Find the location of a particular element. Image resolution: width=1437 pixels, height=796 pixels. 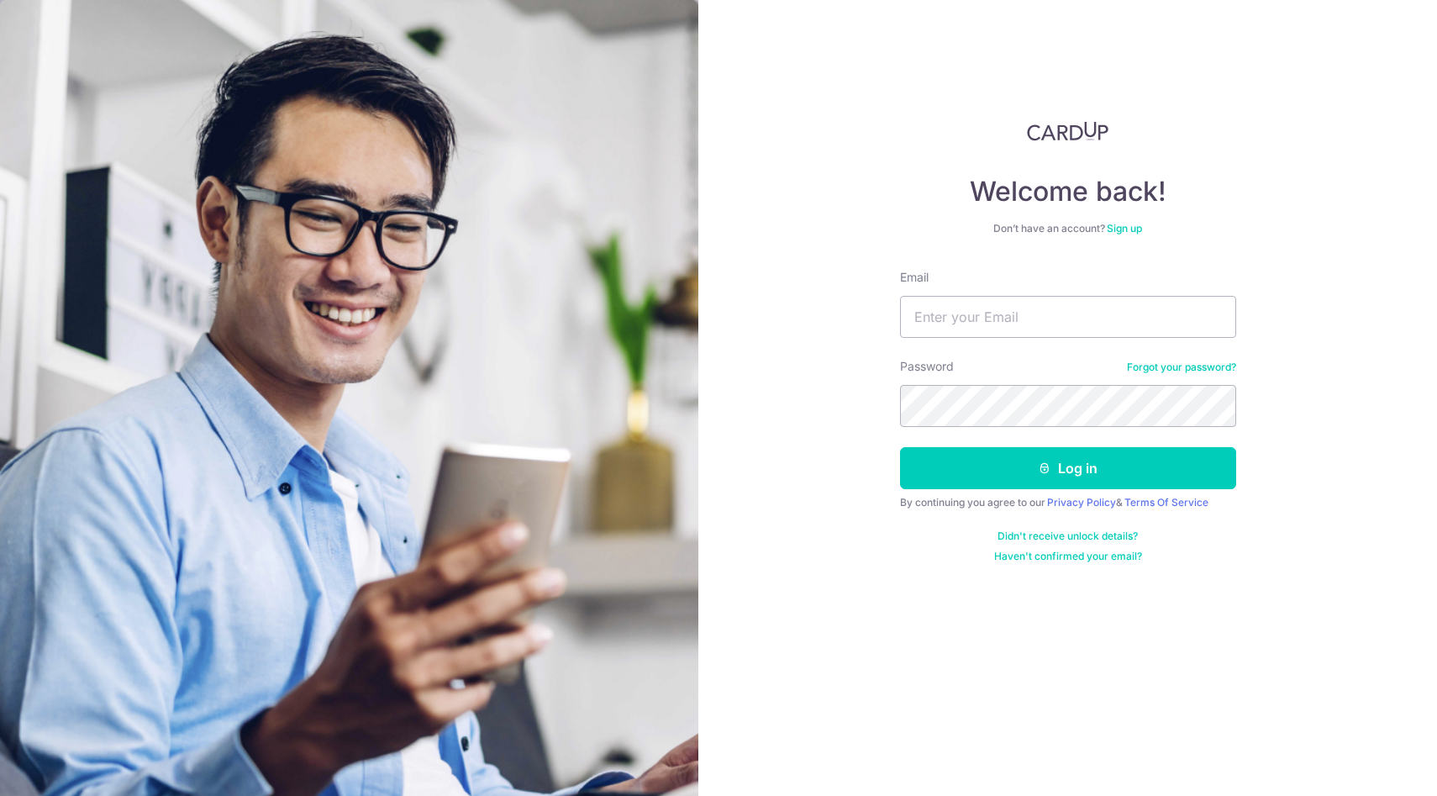

label: Email is located at coordinates (914, 277).